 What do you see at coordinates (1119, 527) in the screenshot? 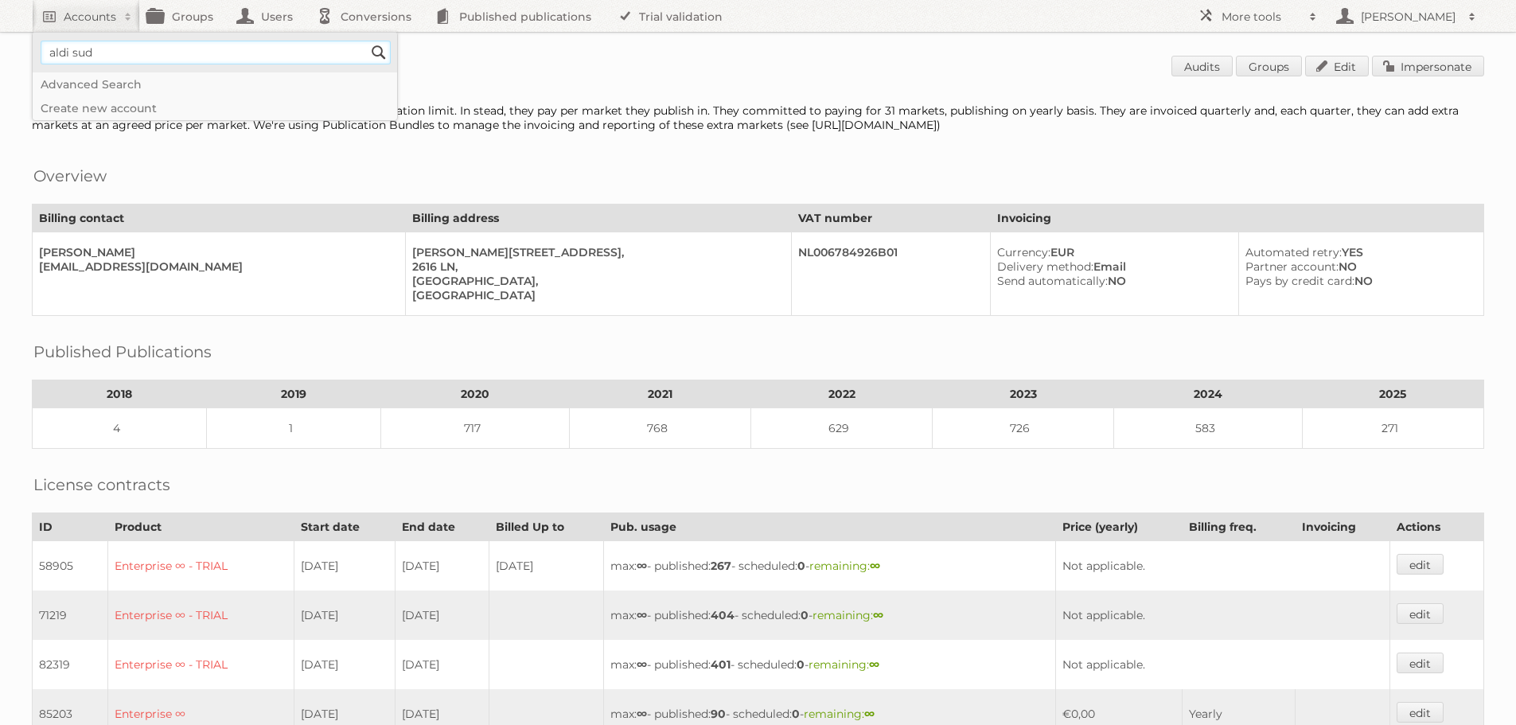
I see `th: Price (yearly)` at bounding box center [1119, 527].